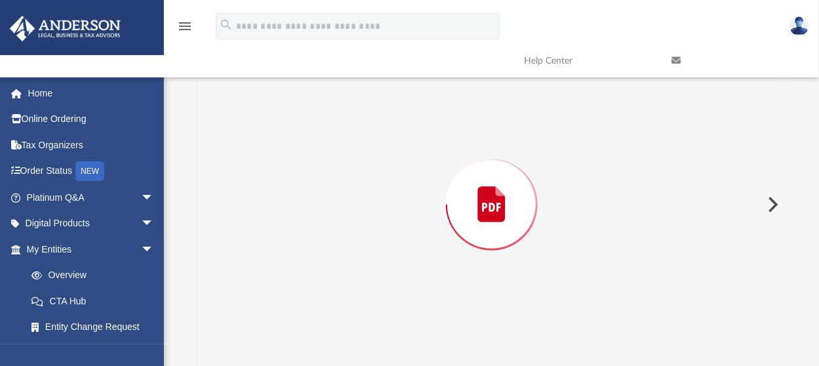 The width and height of the screenshot is (819, 366). What do you see at coordinates (91, 171) in the screenshot?
I see `a: Order StatusNEW` at bounding box center [91, 171].